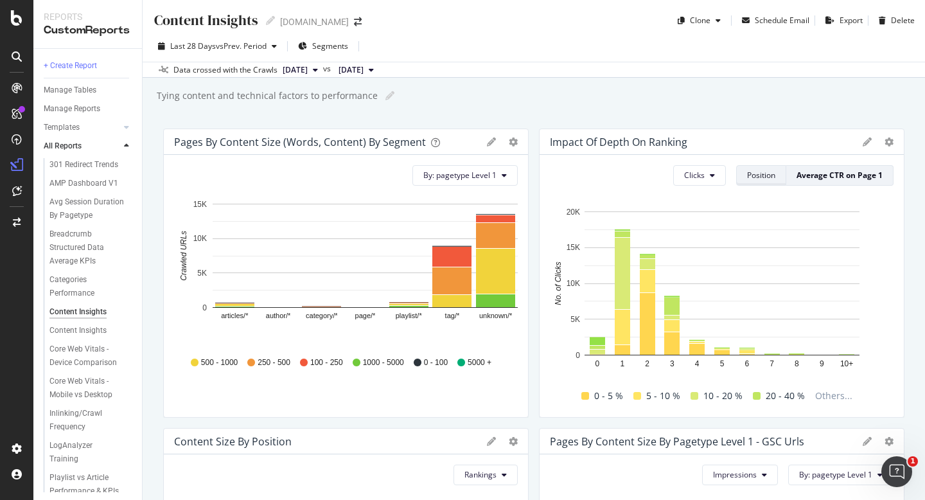 This screenshot has width=925, height=500. Describe the element at coordinates (486, 475) in the screenshot. I see `button: Rankings` at that location.